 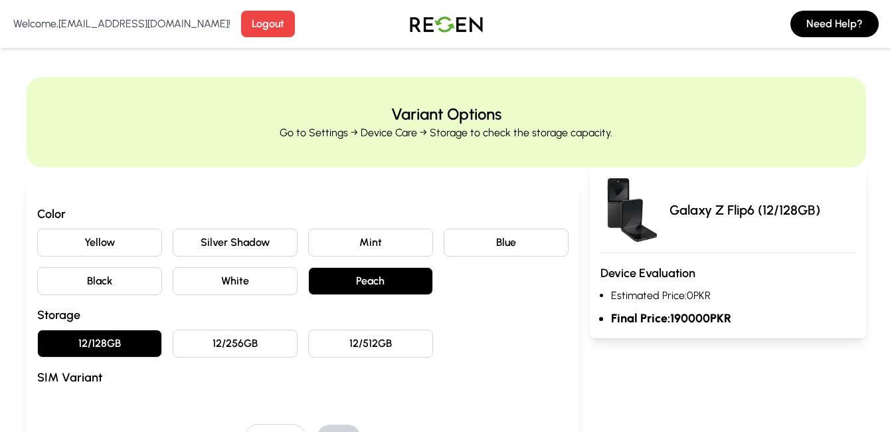 What do you see at coordinates (371, 281) in the screenshot?
I see `button: Peach` at bounding box center [371, 281].